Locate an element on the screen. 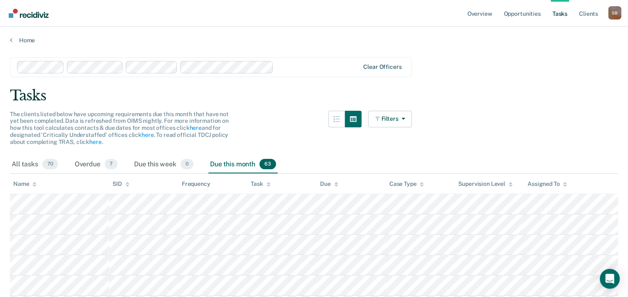 Image resolution: width=628 pixels, height=297 pixels. span: 7 is located at coordinates (111, 164).